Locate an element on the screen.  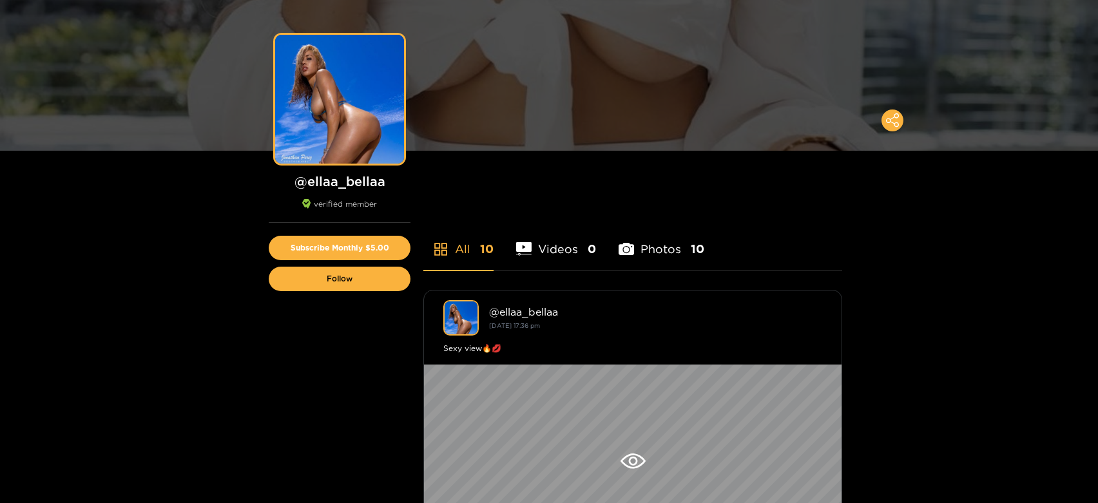
button: Subscribe Monthly $5.00 is located at coordinates (340, 248).